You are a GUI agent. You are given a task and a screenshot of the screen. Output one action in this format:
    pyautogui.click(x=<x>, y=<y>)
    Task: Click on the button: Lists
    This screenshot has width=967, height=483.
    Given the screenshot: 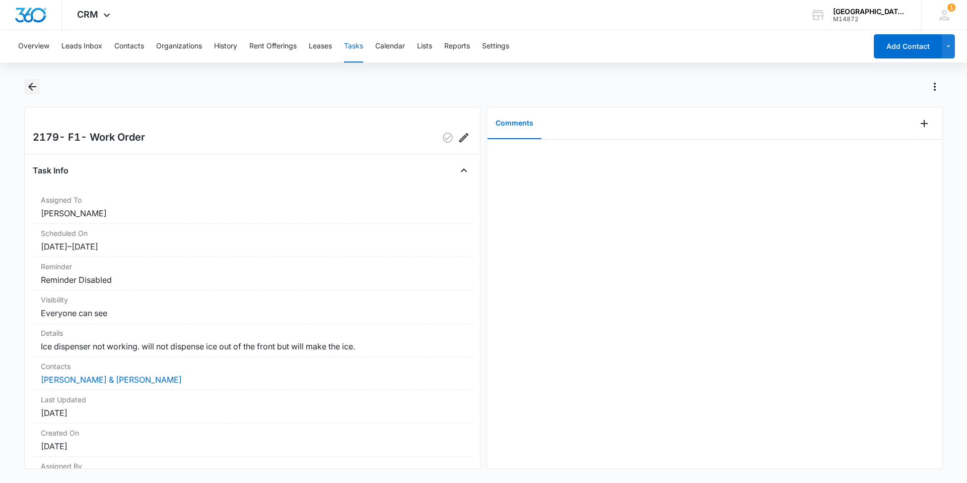 What is the action you would take?
    pyautogui.click(x=425, y=46)
    